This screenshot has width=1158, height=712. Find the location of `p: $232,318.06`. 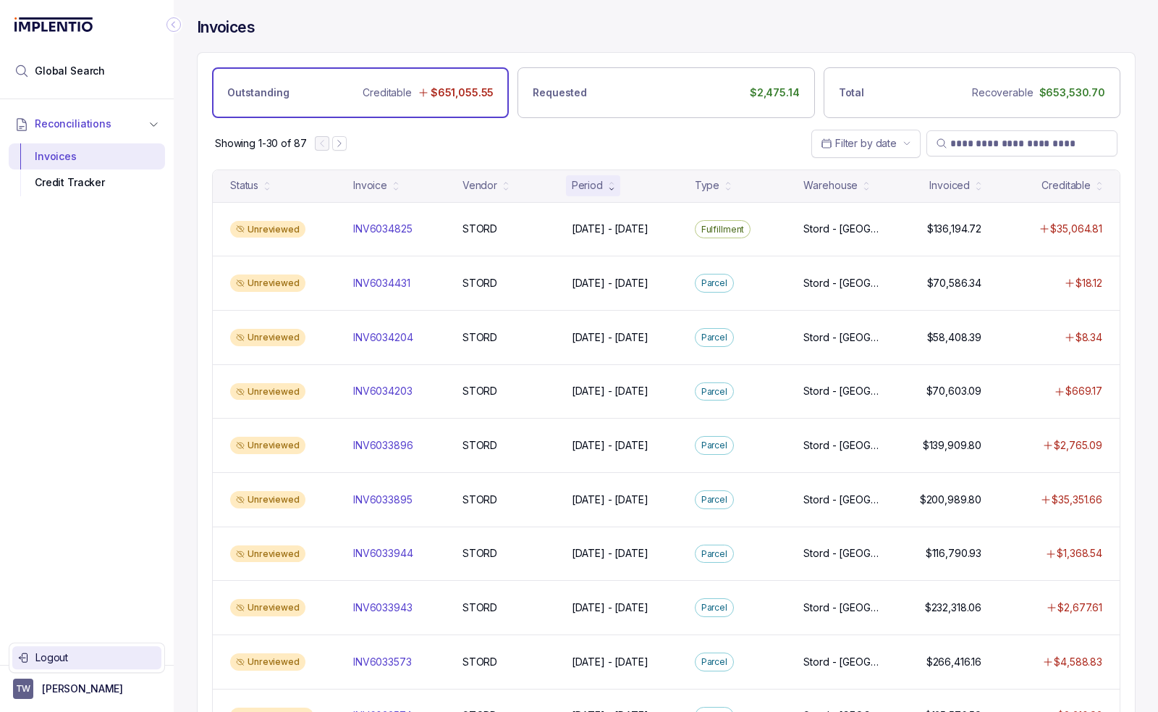

p: $232,318.06 is located at coordinates (954, 607).